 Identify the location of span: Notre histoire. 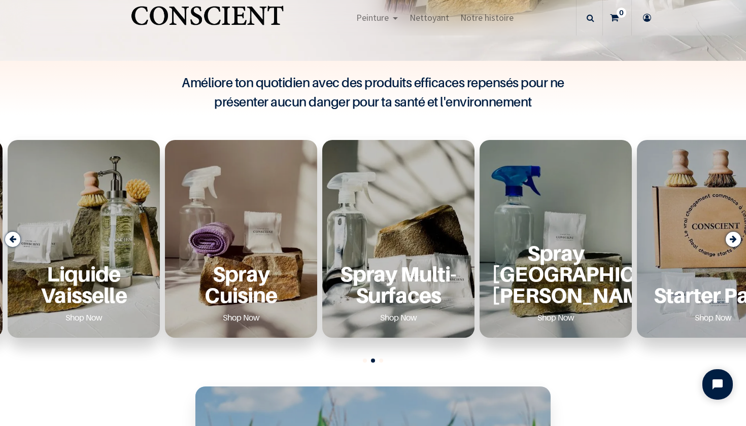
(486, 17).